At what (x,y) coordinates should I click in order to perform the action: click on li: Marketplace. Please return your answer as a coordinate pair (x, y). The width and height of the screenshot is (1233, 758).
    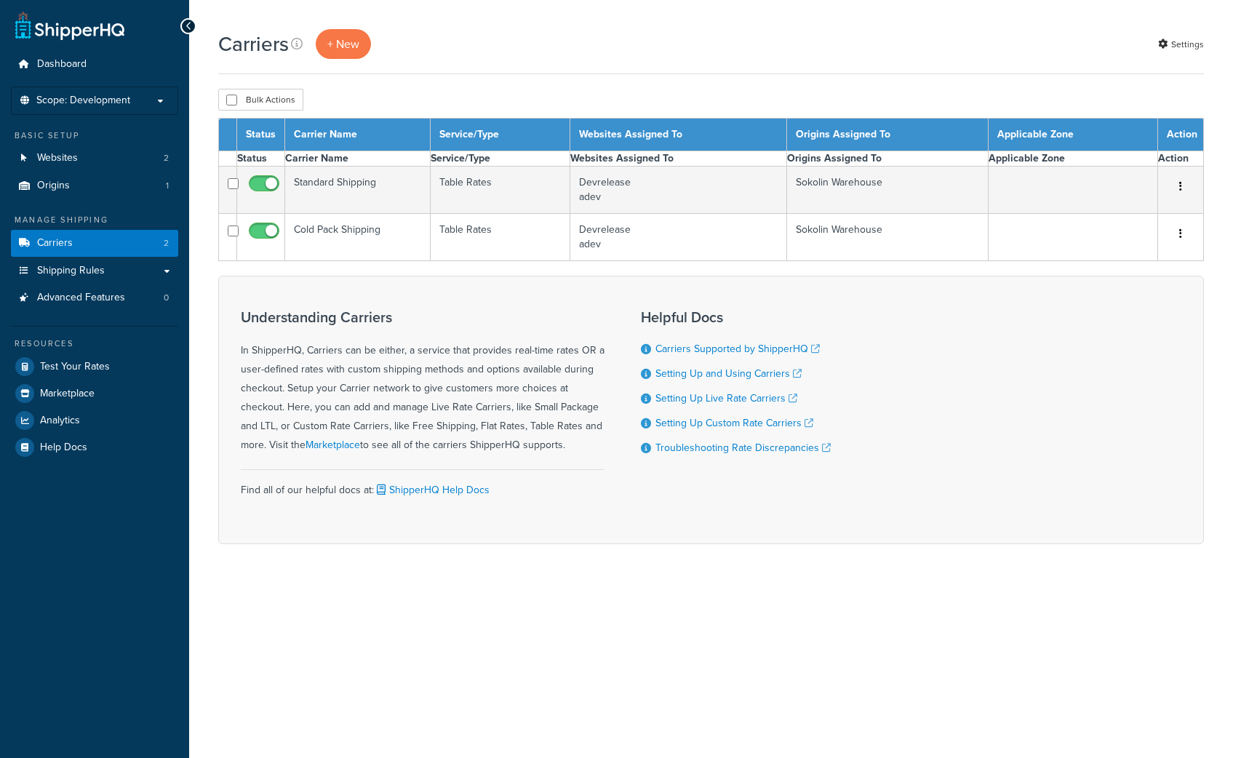
    Looking at the image, I should click on (95, 394).